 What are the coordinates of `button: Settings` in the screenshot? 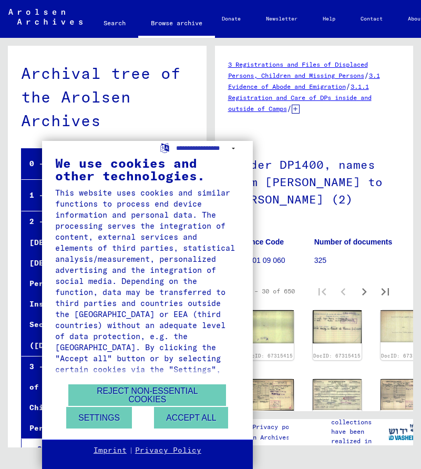 It's located at (99, 418).